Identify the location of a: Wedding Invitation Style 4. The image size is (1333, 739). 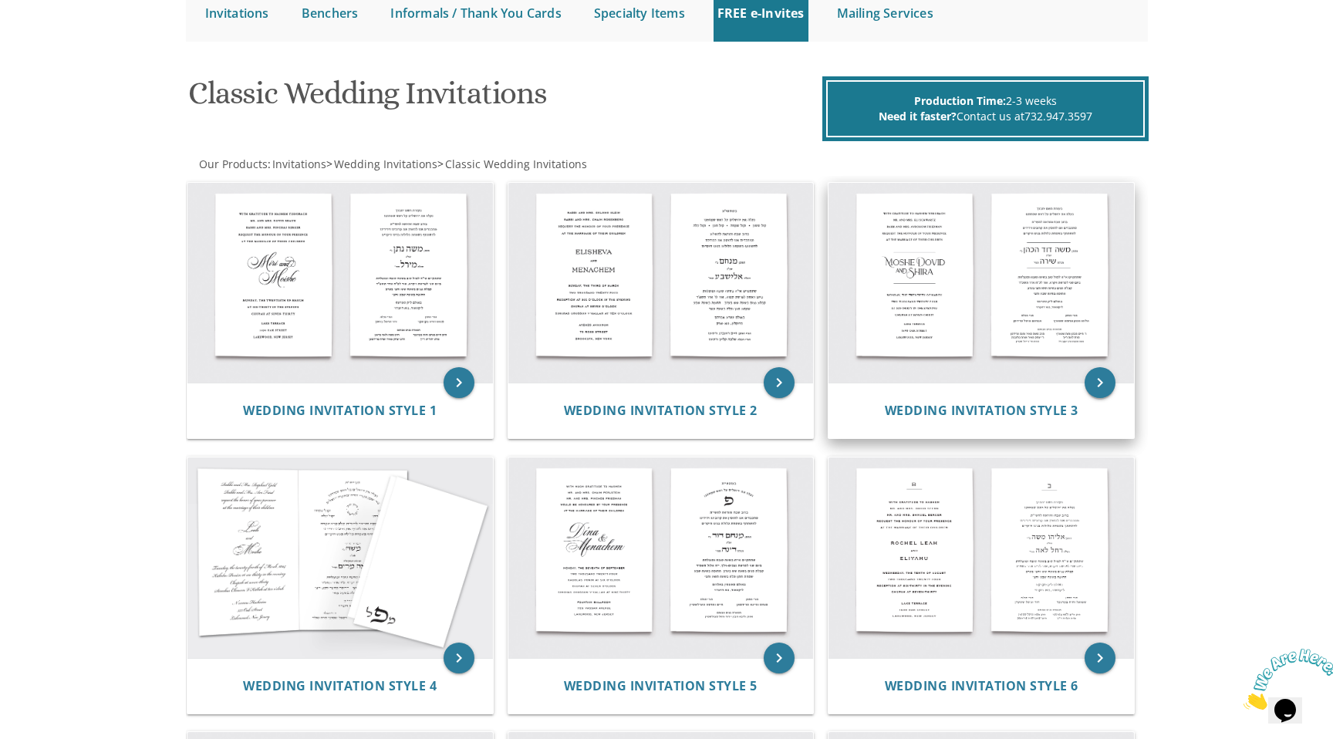
(339, 686).